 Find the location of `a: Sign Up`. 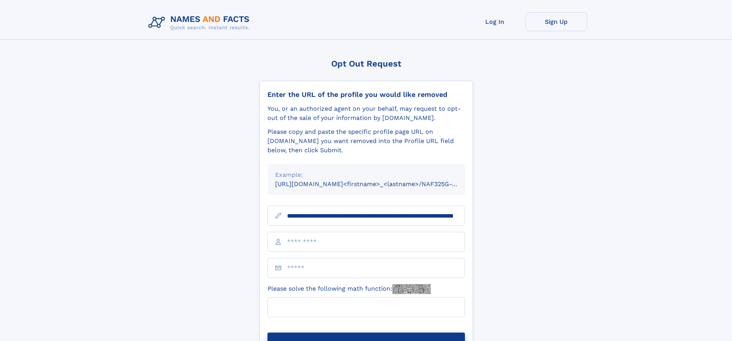

a: Sign Up is located at coordinates (556, 22).